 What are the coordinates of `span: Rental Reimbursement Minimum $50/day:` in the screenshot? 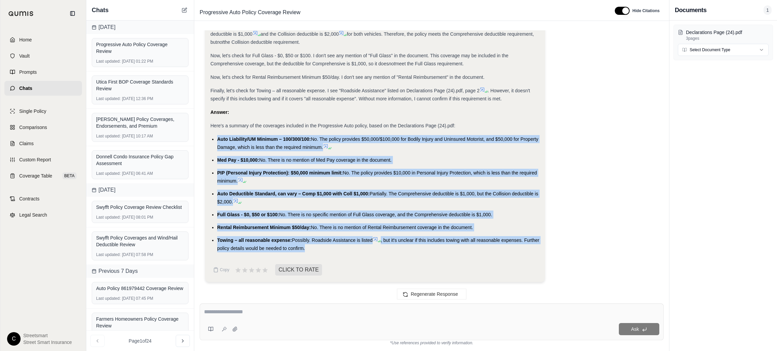 It's located at (264, 228).